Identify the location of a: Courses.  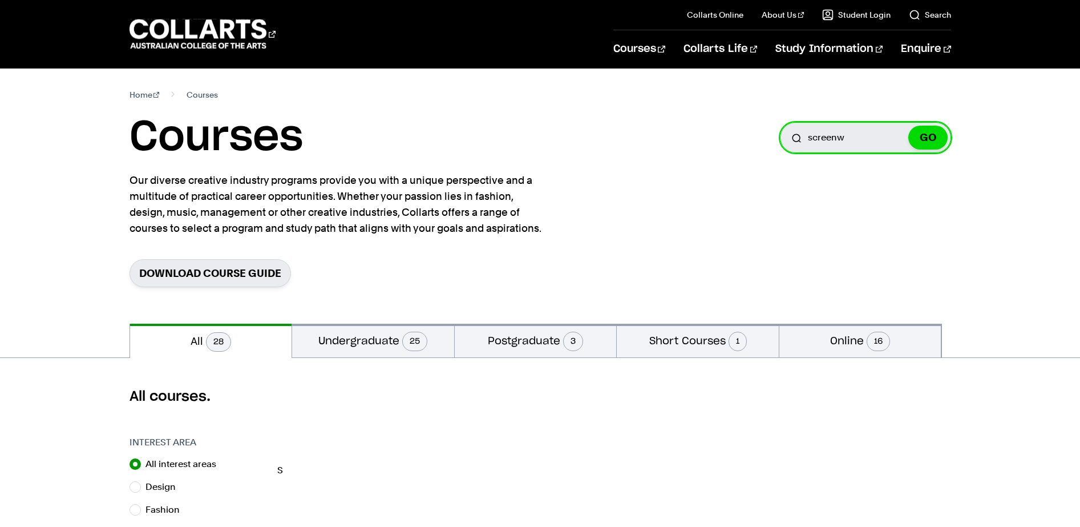
(639, 49).